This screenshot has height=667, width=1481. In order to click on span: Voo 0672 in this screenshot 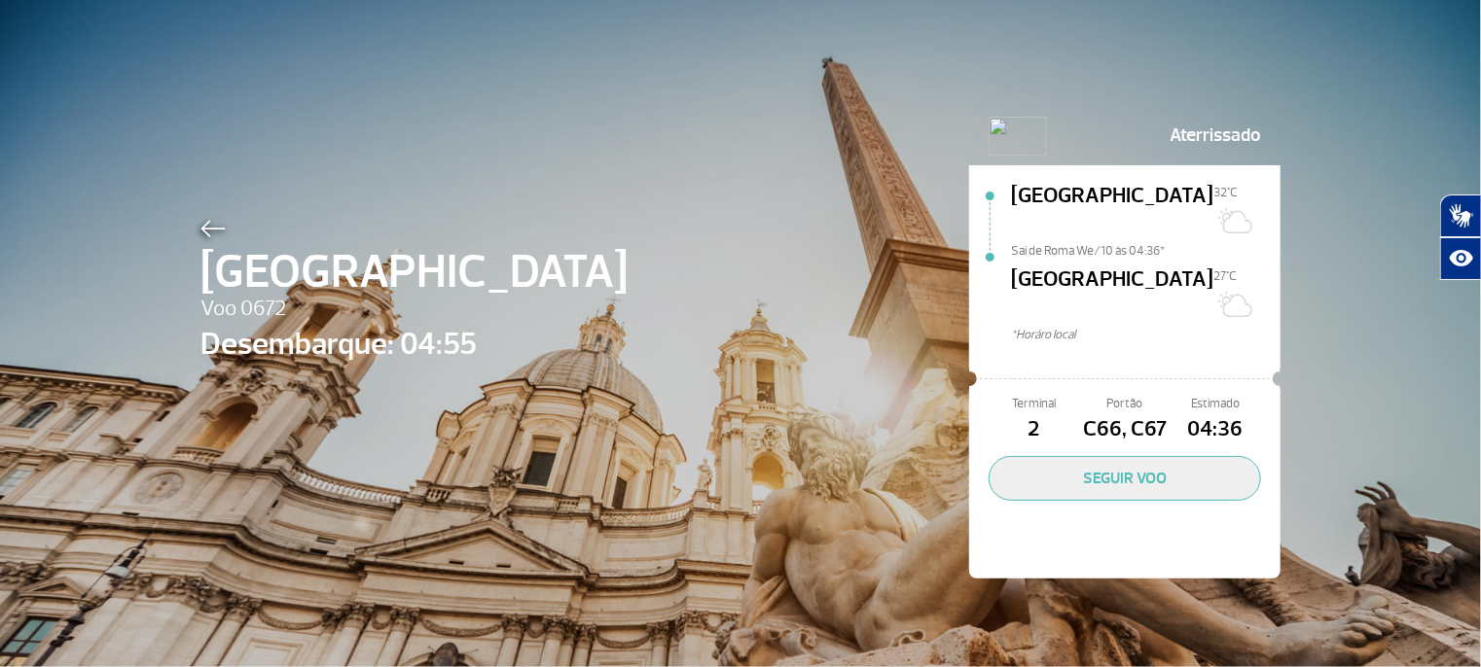, I will do `click(413, 309)`.